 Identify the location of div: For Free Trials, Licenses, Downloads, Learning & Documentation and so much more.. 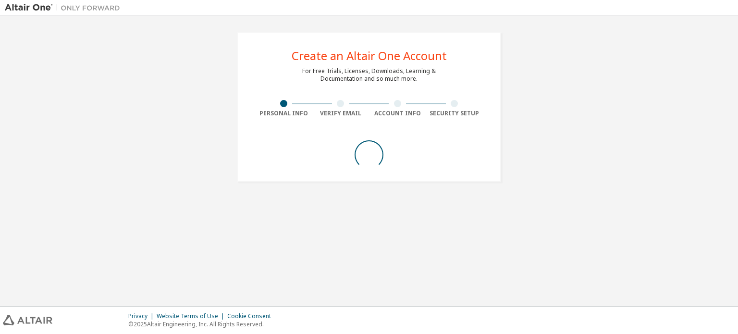
(369, 75).